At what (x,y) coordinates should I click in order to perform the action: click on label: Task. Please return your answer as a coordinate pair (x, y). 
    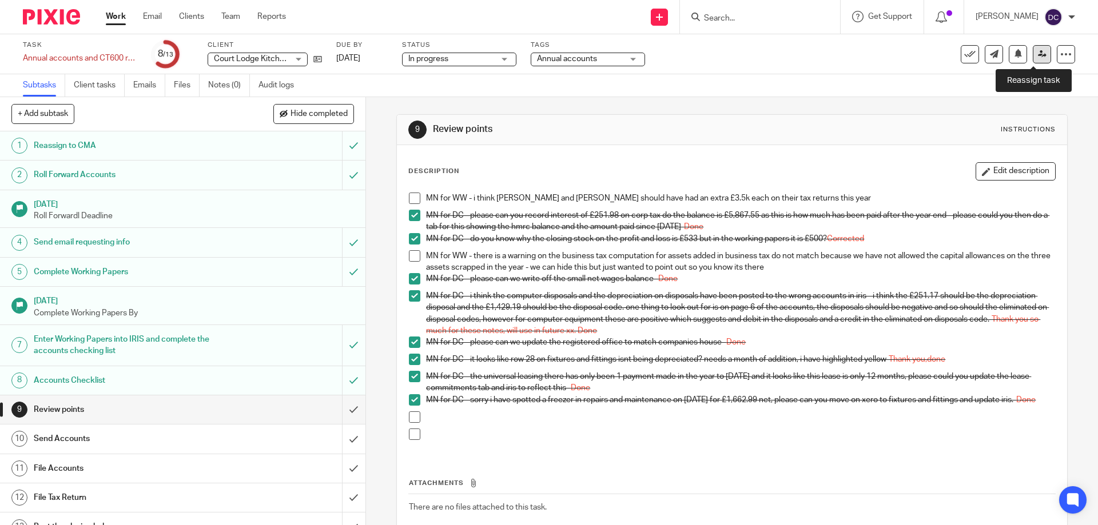
    Looking at the image, I should click on (80, 45).